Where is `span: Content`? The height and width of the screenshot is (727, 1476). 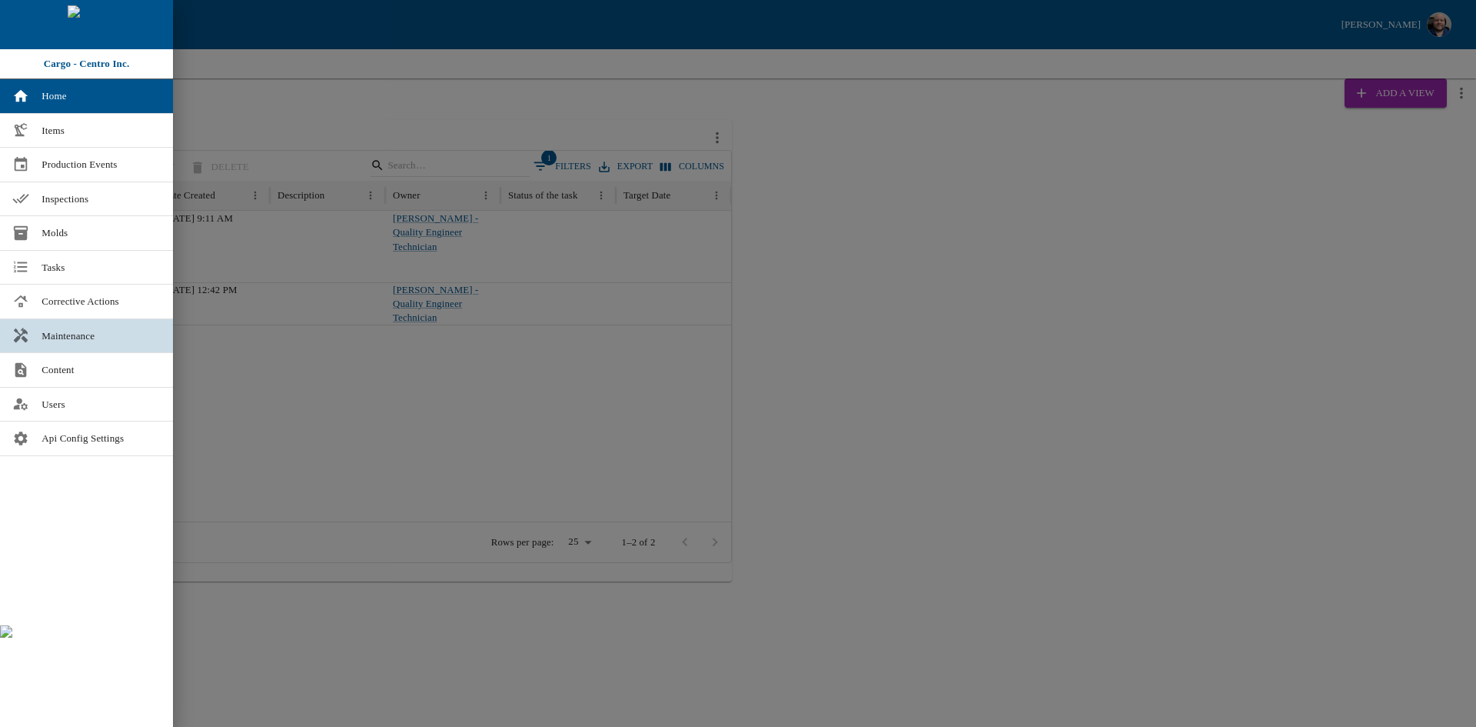 span: Content is located at coordinates (101, 370).